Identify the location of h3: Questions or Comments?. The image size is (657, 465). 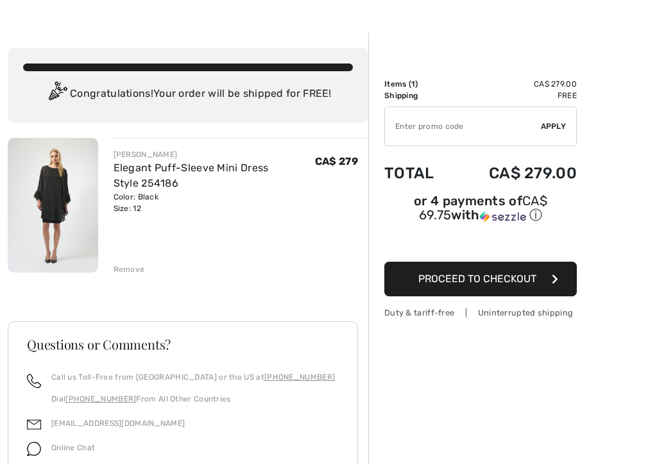
(183, 344).